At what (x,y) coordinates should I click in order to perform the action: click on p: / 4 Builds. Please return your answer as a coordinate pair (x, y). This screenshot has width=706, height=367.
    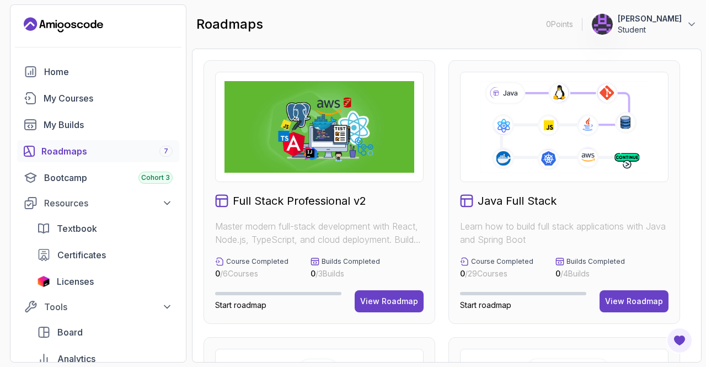
    Looking at the image, I should click on (591, 274).